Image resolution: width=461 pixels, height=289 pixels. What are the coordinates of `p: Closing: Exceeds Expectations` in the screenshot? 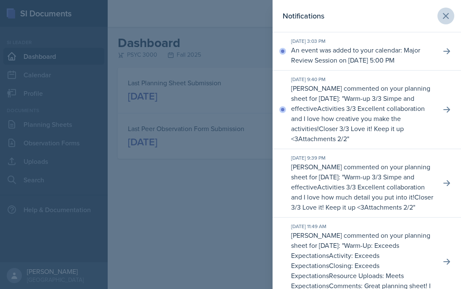 It's located at (335, 271).